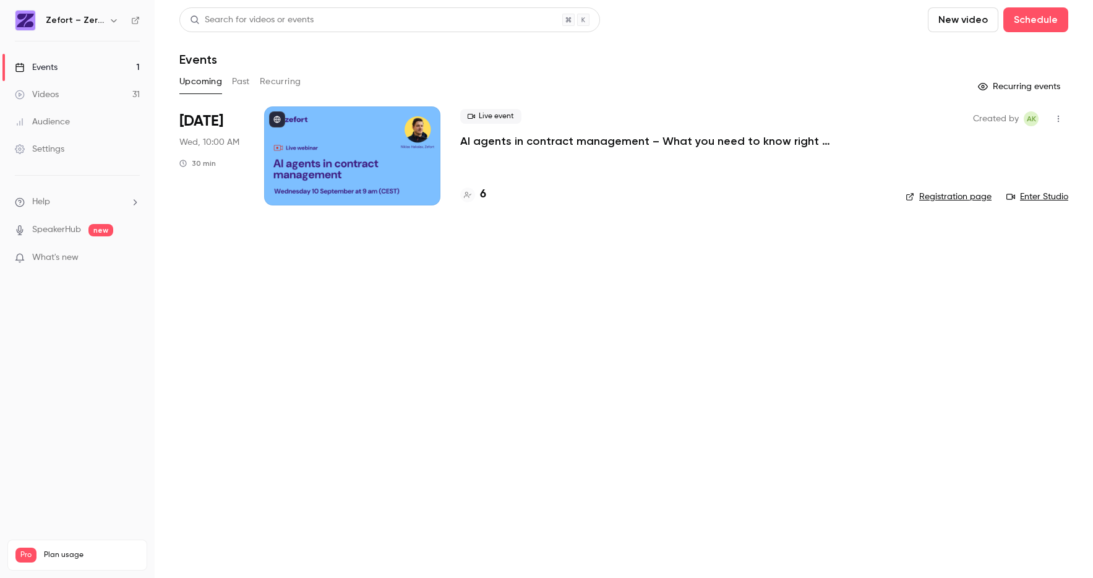  Describe the element at coordinates (198, 59) in the screenshot. I see `h1: Events` at that location.